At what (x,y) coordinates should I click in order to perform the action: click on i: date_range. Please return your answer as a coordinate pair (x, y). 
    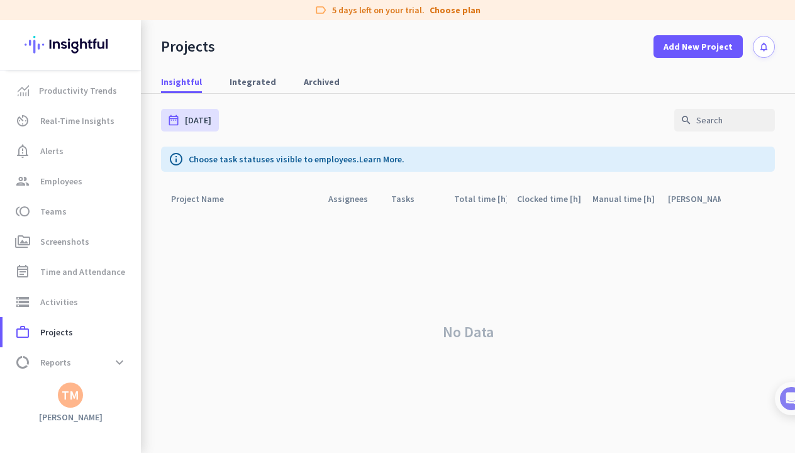
    Looking at the image, I should click on (174, 120).